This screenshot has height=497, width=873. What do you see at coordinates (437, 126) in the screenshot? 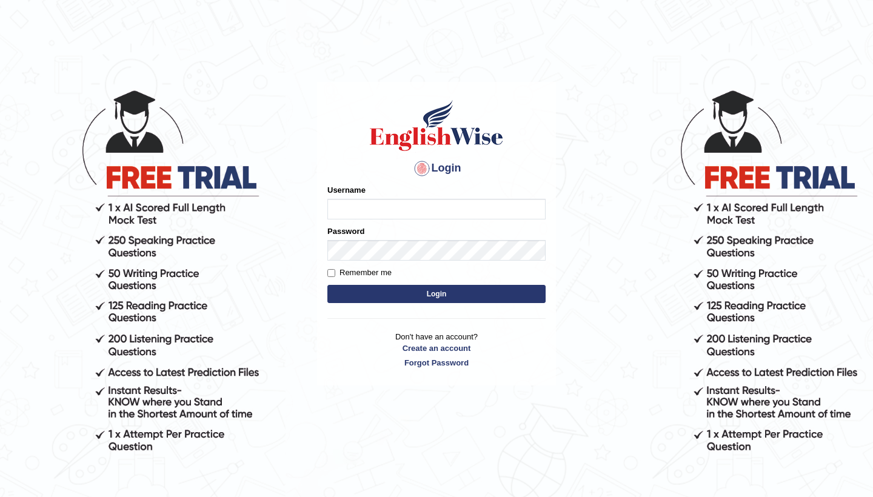
I see `img: Logo of English Wise sign in for intelligent practice with AI` at bounding box center [437, 126].